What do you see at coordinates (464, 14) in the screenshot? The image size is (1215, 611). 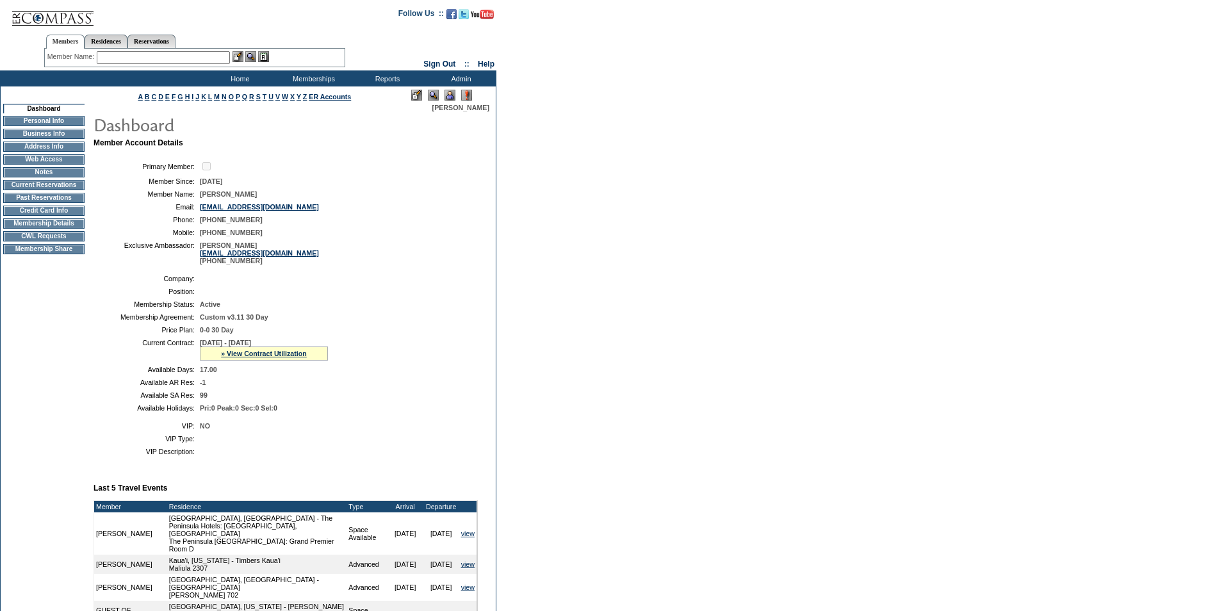 I see `img: Follow us on Twitter` at bounding box center [464, 14].